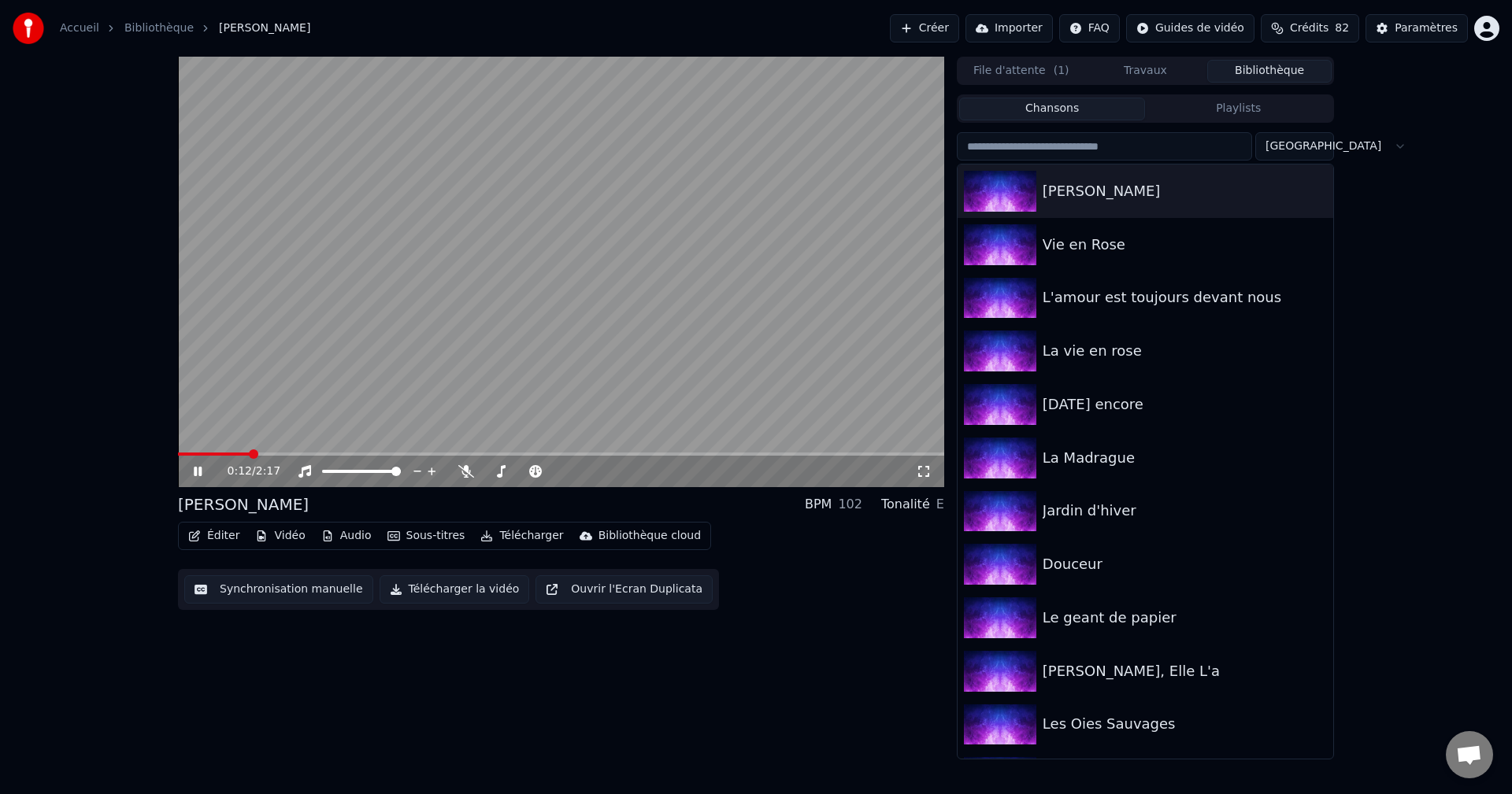 Image resolution: width=1512 pixels, height=794 pixels. Describe the element at coordinates (28, 28) in the screenshot. I see `img: youka` at that location.